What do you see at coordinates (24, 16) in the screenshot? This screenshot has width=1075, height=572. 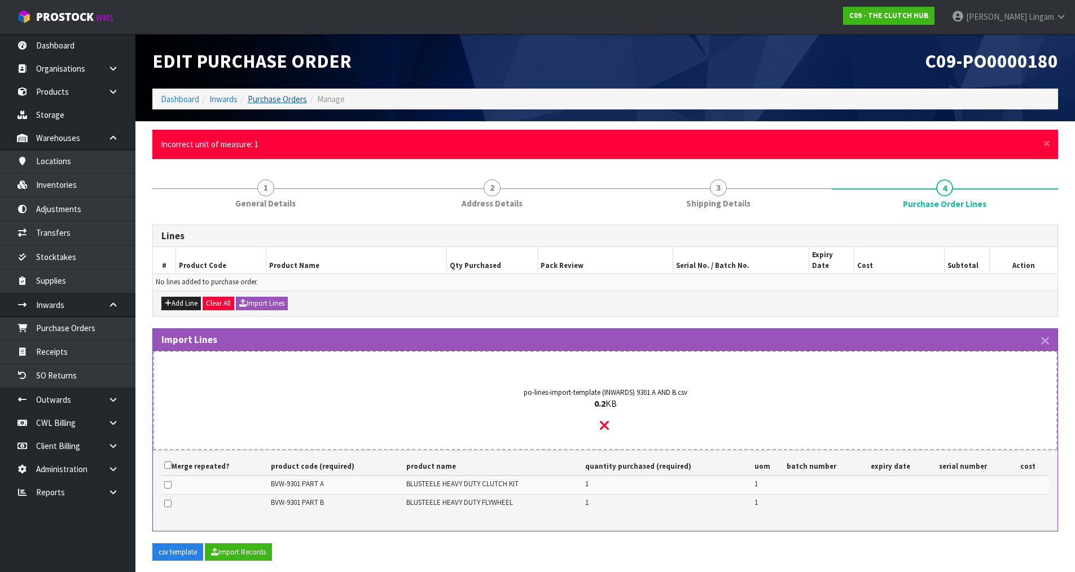 I see `img: cube-alt.png` at bounding box center [24, 16].